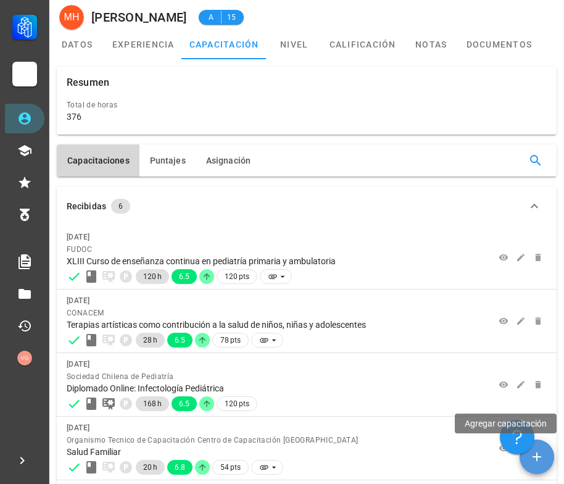 The height and width of the screenshot is (484, 564). Describe the element at coordinates (86, 206) in the screenshot. I see `div: Recibidas` at that location.